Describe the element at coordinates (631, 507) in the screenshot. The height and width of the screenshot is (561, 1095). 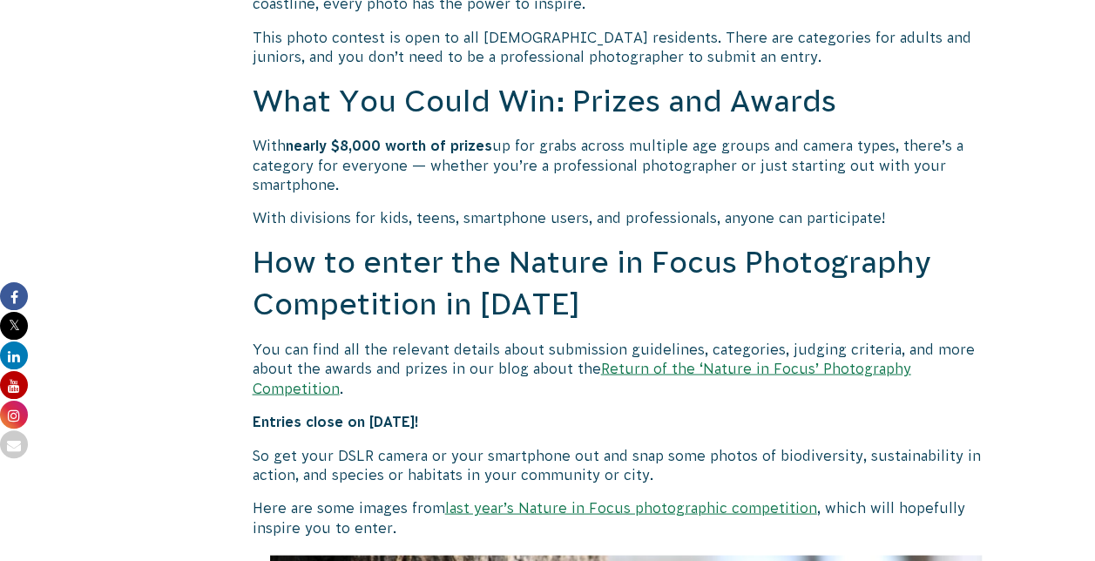
I see `a: last year’s Nature in Focus photographic competition` at that location.